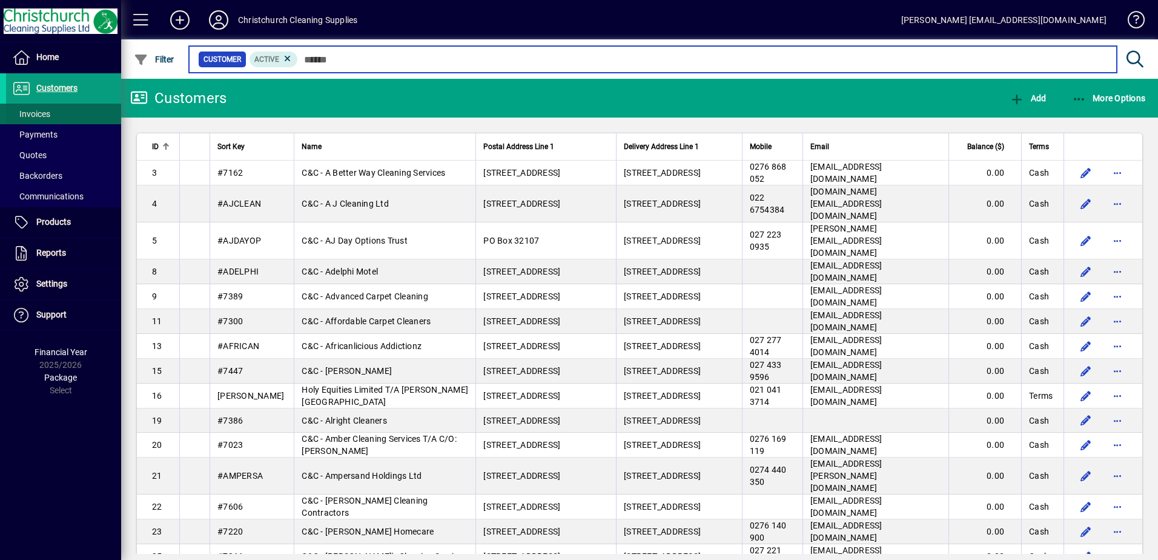 Image resolution: width=1158 pixels, height=560 pixels. I want to click on span: C&C - A J Cleaning Ltd, so click(345, 203).